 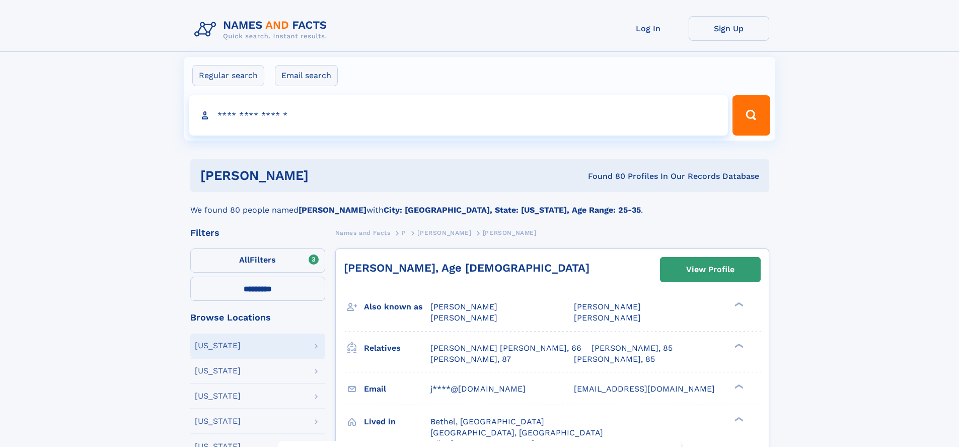 I want to click on label: Regular search, so click(x=228, y=76).